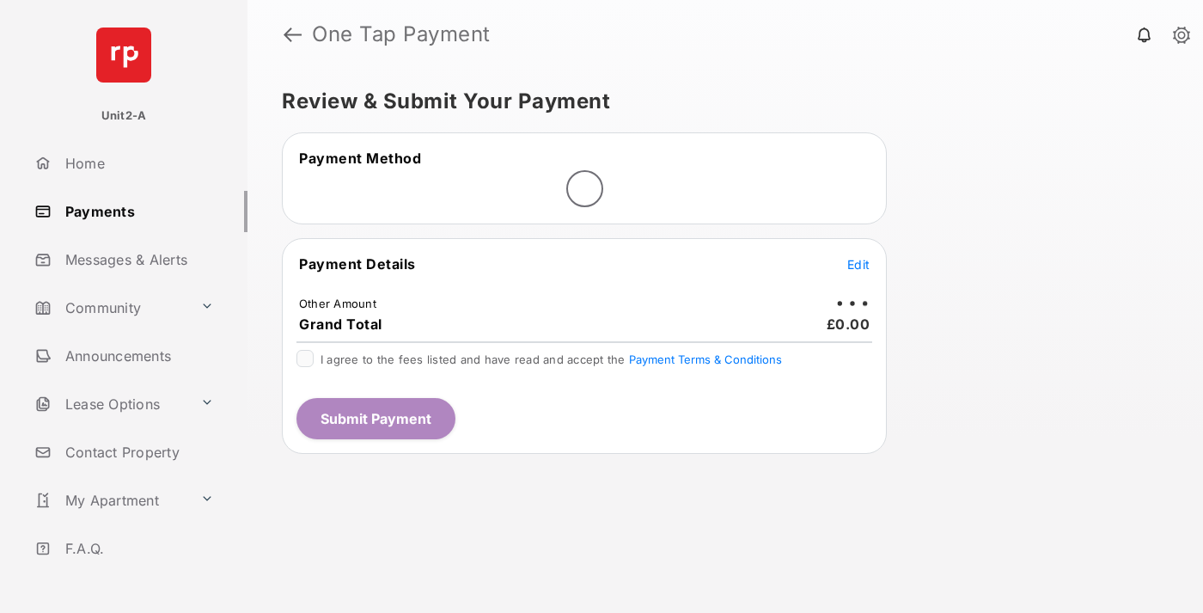 Image resolution: width=1203 pixels, height=613 pixels. I want to click on a: Lease Options, so click(110, 404).